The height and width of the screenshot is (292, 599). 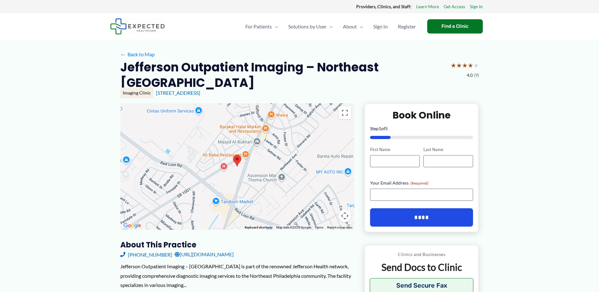 What do you see at coordinates (381, 27) in the screenshot?
I see `span: Sign In` at bounding box center [381, 27].